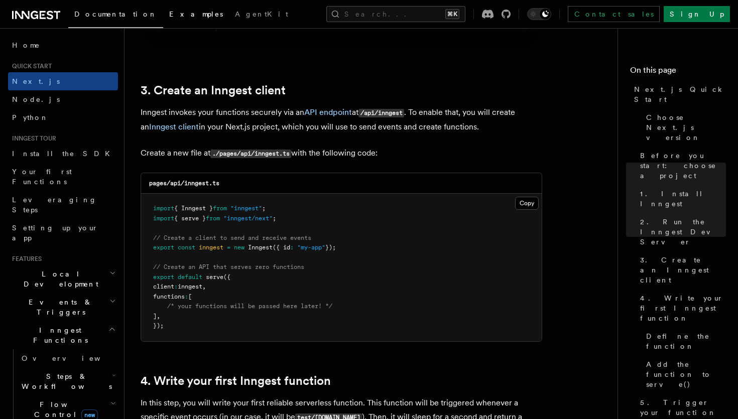 Image resolution: width=738 pixels, height=419 pixels. I want to click on a: Next.js Quick Start, so click(678, 94).